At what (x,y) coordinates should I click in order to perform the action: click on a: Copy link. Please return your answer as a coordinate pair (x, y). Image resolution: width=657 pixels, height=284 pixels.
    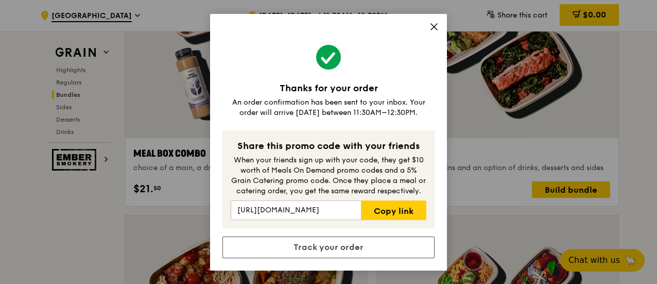
    Looking at the image, I should click on (393, 210).